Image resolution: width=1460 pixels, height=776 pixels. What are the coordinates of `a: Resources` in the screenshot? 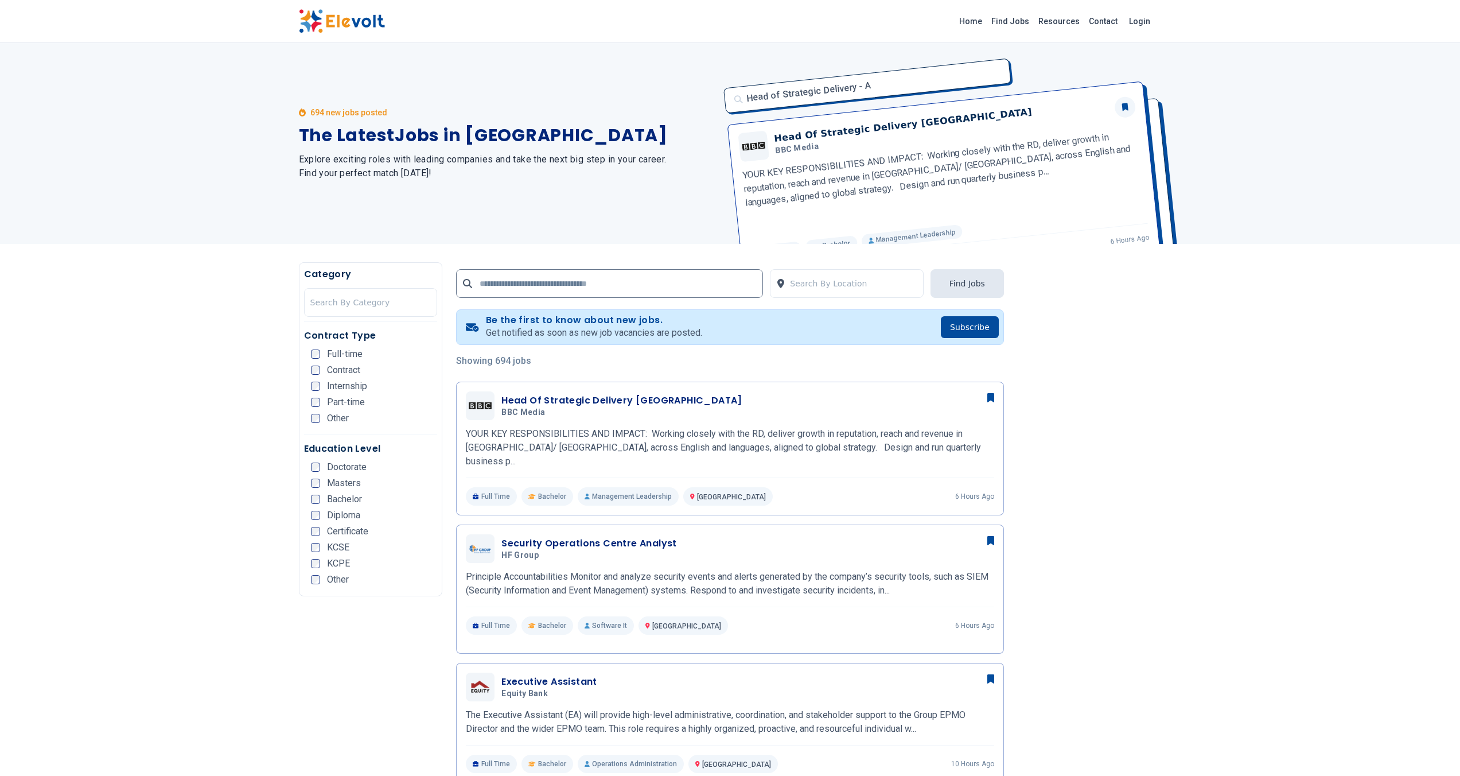 It's located at (1059, 21).